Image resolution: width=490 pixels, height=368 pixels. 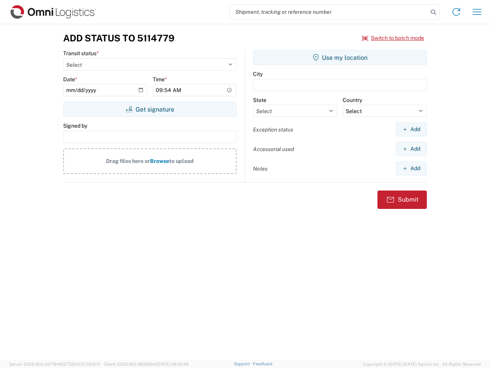 What do you see at coordinates (128, 161) in the screenshot?
I see `span: Drag files here or` at bounding box center [128, 161].